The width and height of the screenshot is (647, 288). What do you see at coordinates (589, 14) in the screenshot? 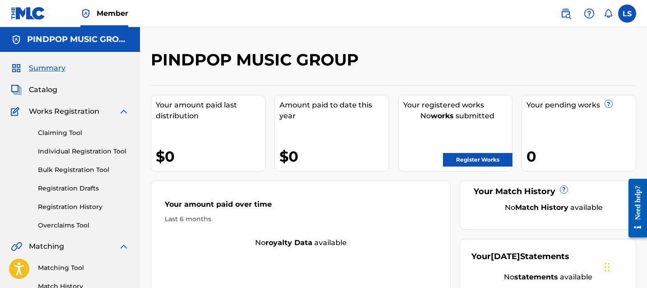
I see `div: Help` at bounding box center [589, 14].